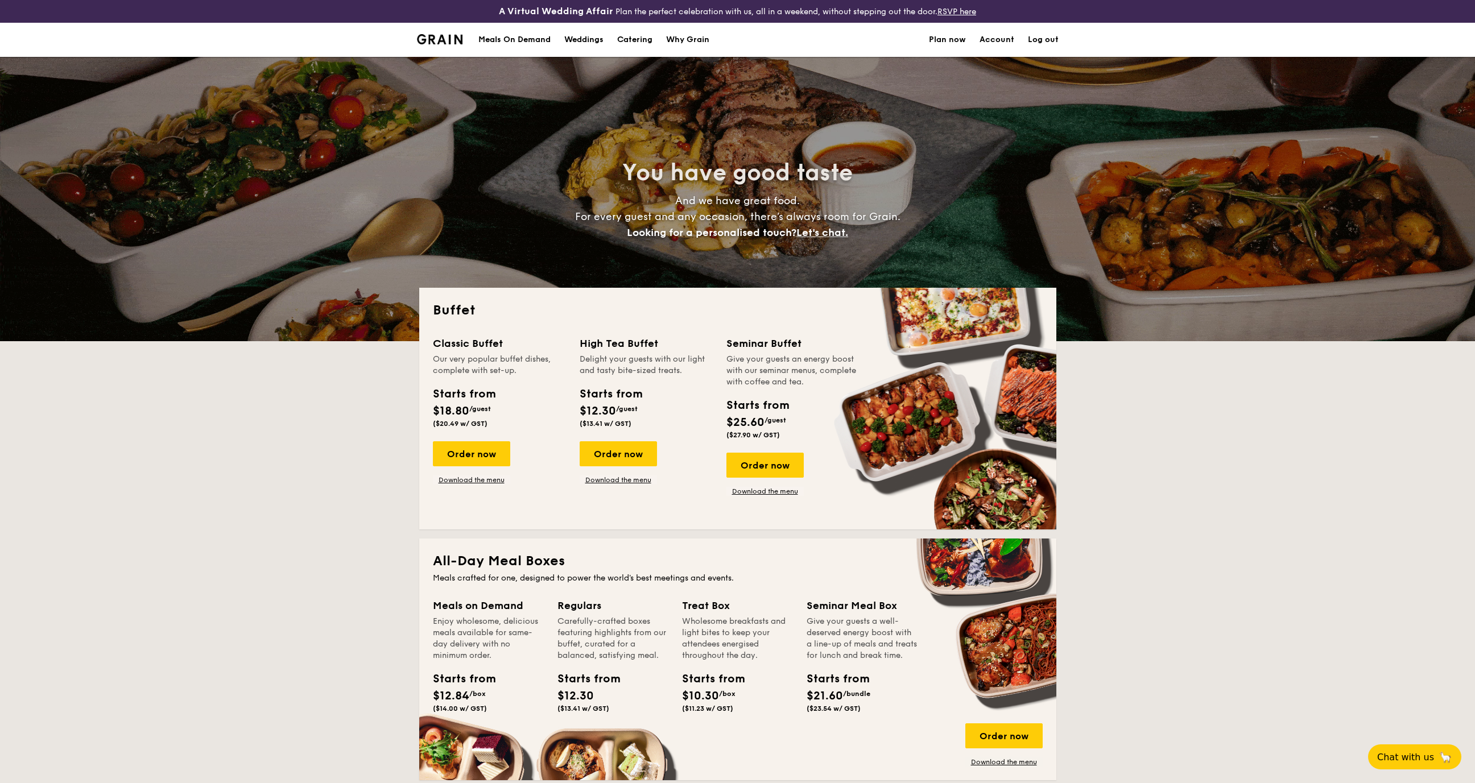 The width and height of the screenshot is (1475, 783). What do you see at coordinates (646, 343) in the screenshot?
I see `div: High Tea Buffet` at bounding box center [646, 343].